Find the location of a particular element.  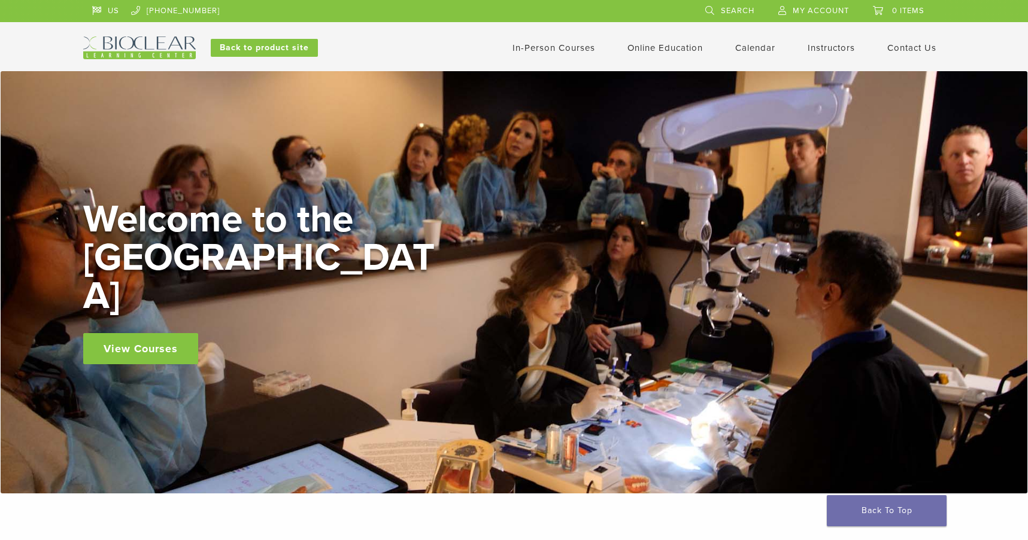

img: Bioclear is located at coordinates (139, 48).